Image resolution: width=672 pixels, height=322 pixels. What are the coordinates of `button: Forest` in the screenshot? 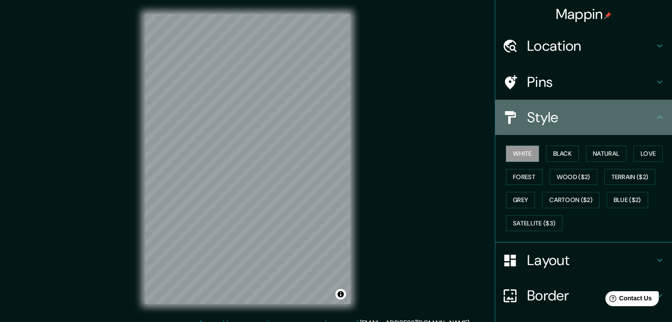 It's located at (524, 177).